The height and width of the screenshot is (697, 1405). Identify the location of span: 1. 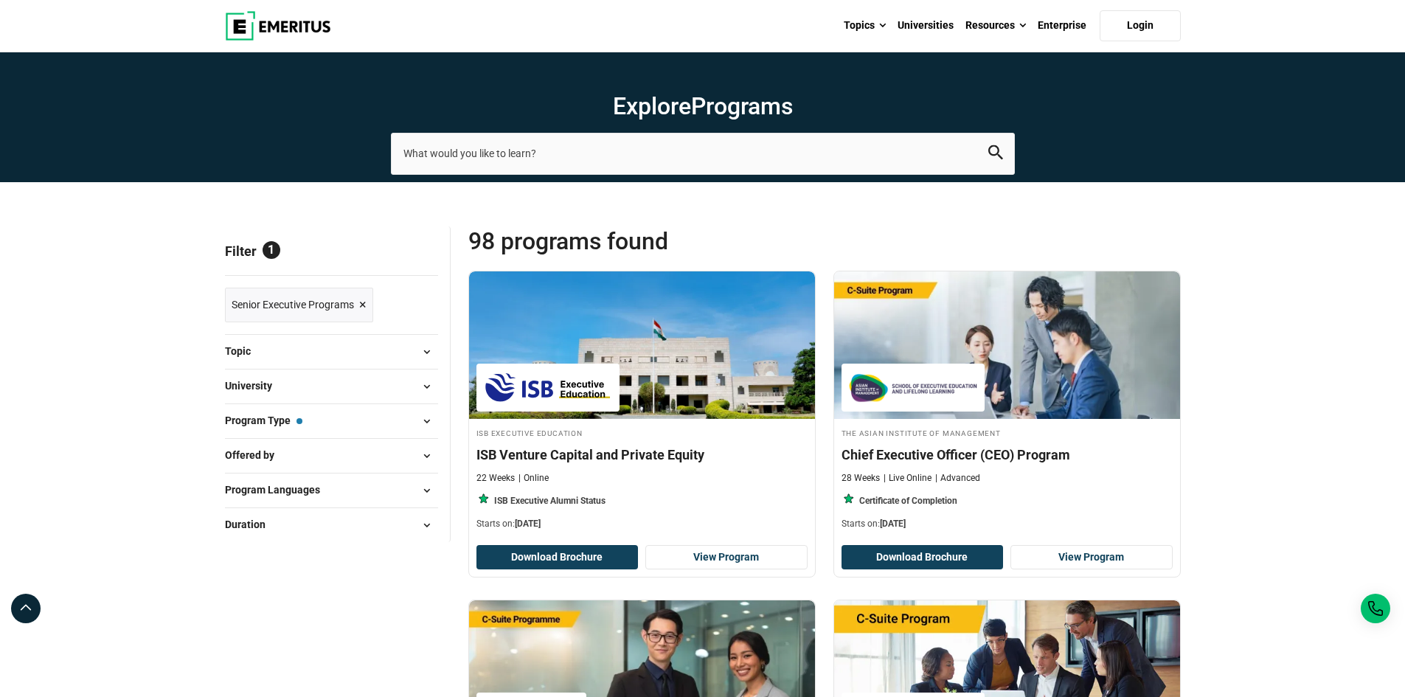
(271, 250).